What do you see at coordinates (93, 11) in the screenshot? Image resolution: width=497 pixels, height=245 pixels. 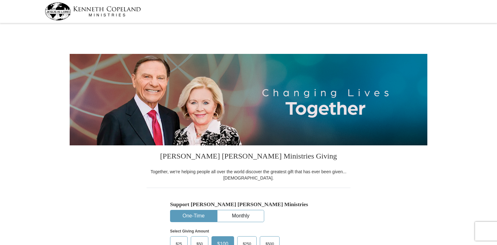 I see `img: kcm-header-logo.svg` at bounding box center [93, 11].